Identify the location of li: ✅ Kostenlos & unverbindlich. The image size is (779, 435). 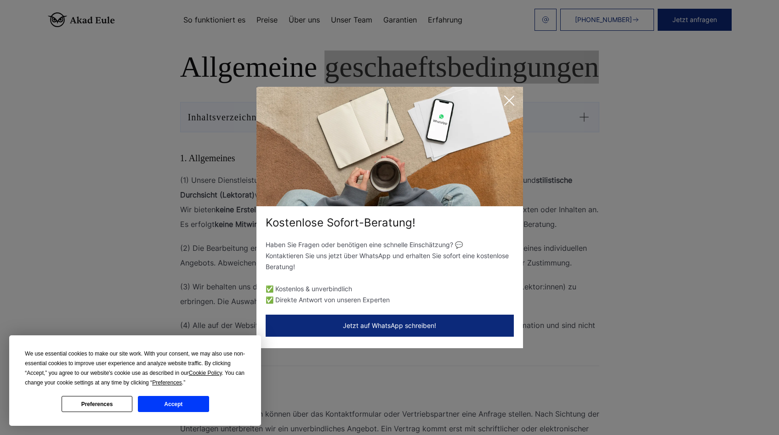
(390, 289).